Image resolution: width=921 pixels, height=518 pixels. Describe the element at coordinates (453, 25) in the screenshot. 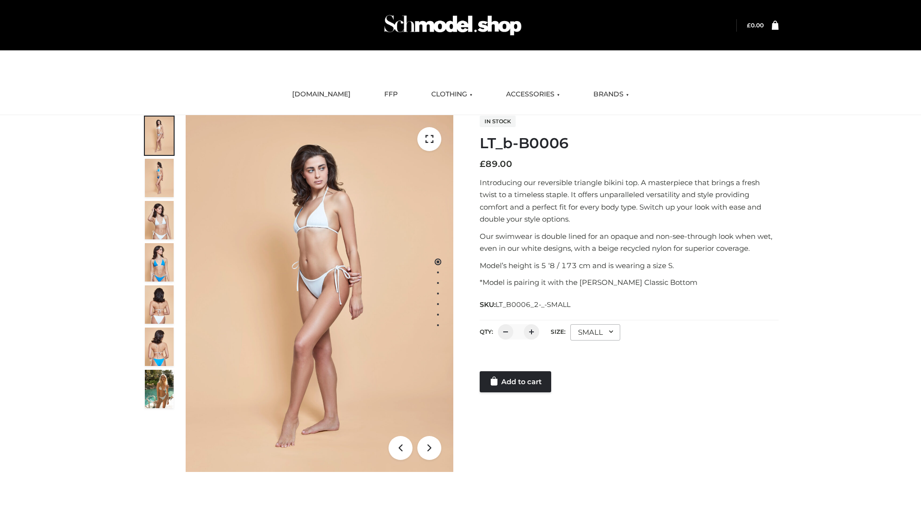

I see `img: Schmodel Admin 964` at that location.